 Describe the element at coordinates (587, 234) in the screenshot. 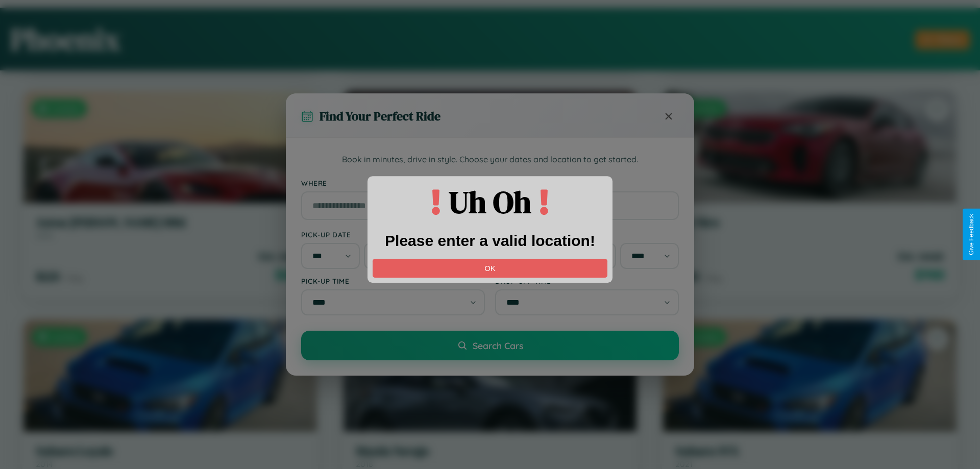

I see `label: Drop-off Date` at that location.